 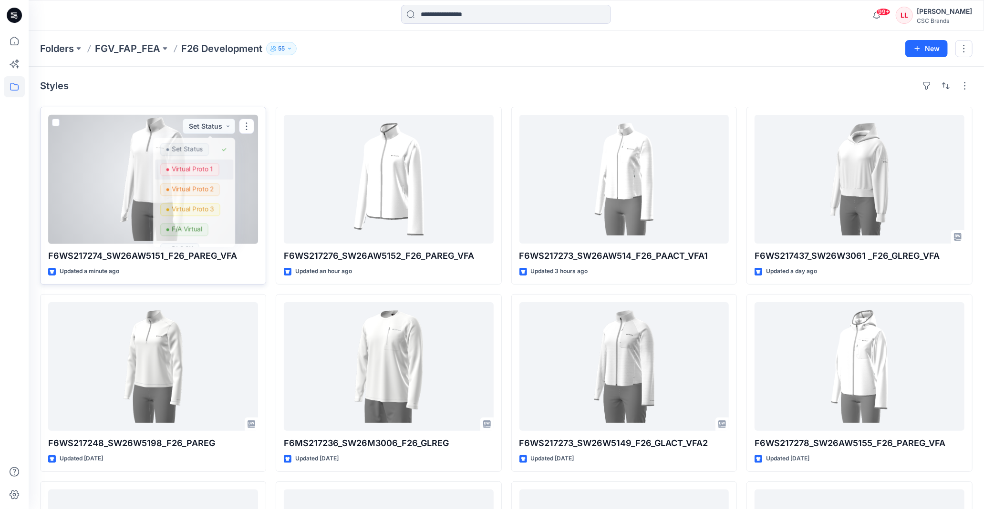 I want to click on a: F6MS217236_SW26M3006_F26_GLREG, so click(x=389, y=367).